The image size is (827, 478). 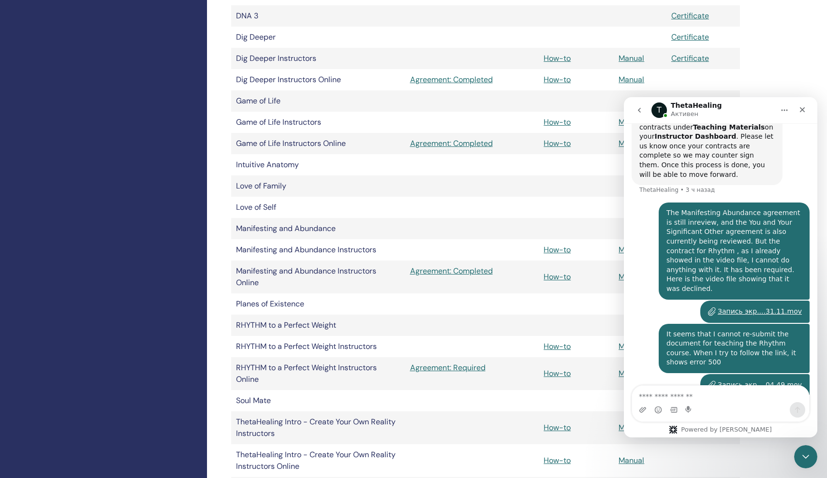 What do you see at coordinates (318, 325) in the screenshot?
I see `td: RHYTHM to a Perfect Weight` at bounding box center [318, 325].